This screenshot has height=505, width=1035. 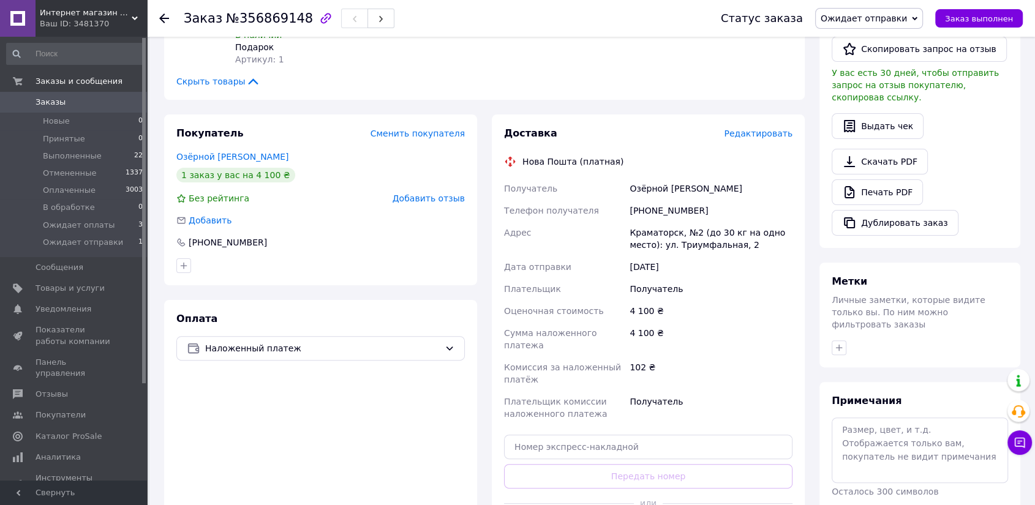 What do you see at coordinates (418, 133) in the screenshot?
I see `span: Сменить покупателя` at bounding box center [418, 133].